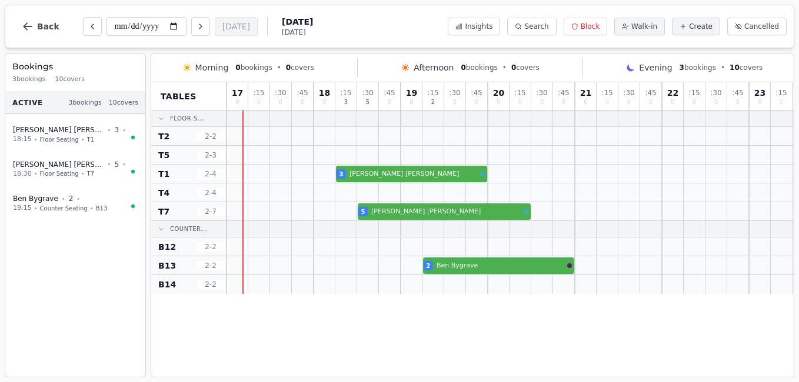 The image size is (799, 382). I want to click on button: Insights, so click(474, 26).